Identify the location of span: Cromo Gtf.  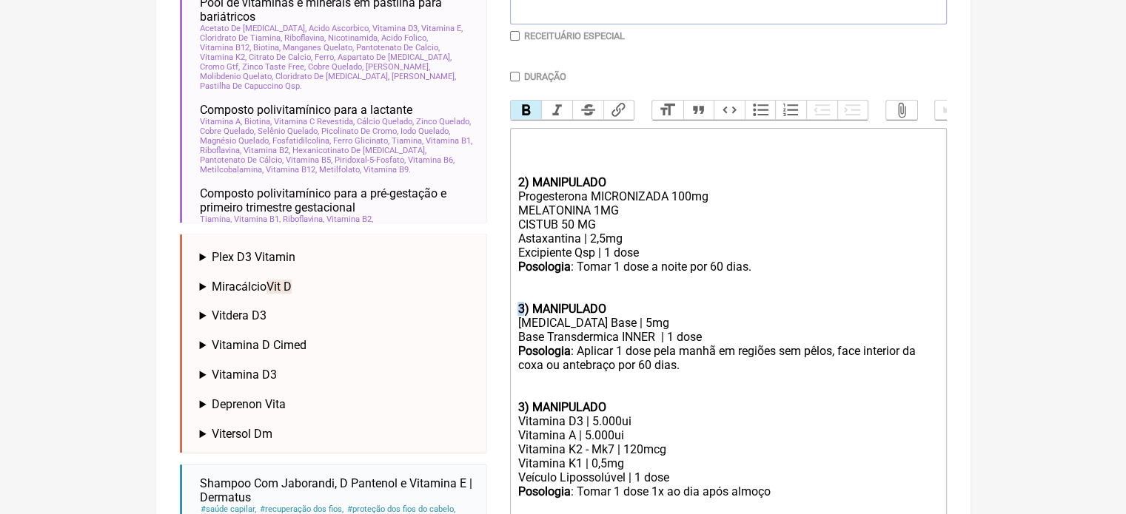
(220, 67).